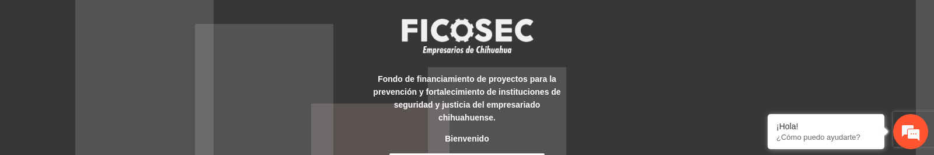 Image resolution: width=934 pixels, height=155 pixels. I want to click on p: ¿Cómo puedo ayudarte?, so click(826, 137).